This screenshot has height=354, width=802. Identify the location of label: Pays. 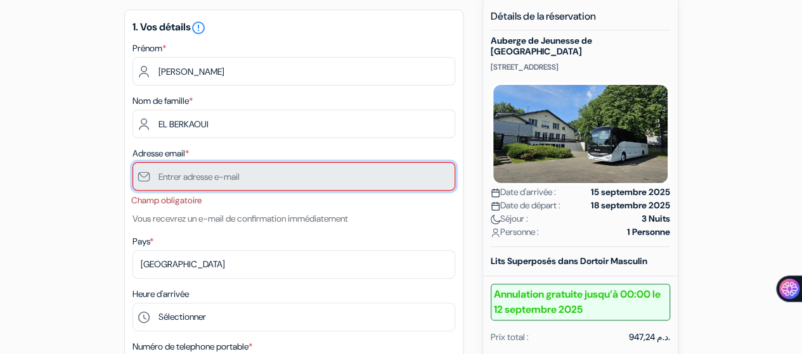
(143, 241).